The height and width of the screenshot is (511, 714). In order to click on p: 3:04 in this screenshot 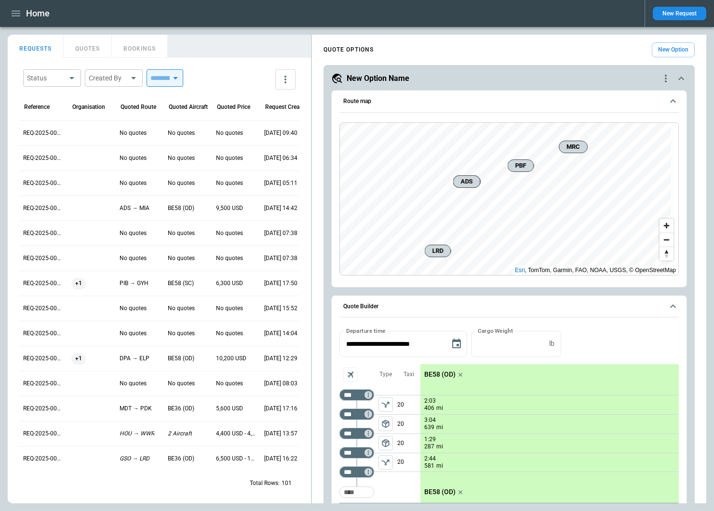, I will do `click(430, 420)`.